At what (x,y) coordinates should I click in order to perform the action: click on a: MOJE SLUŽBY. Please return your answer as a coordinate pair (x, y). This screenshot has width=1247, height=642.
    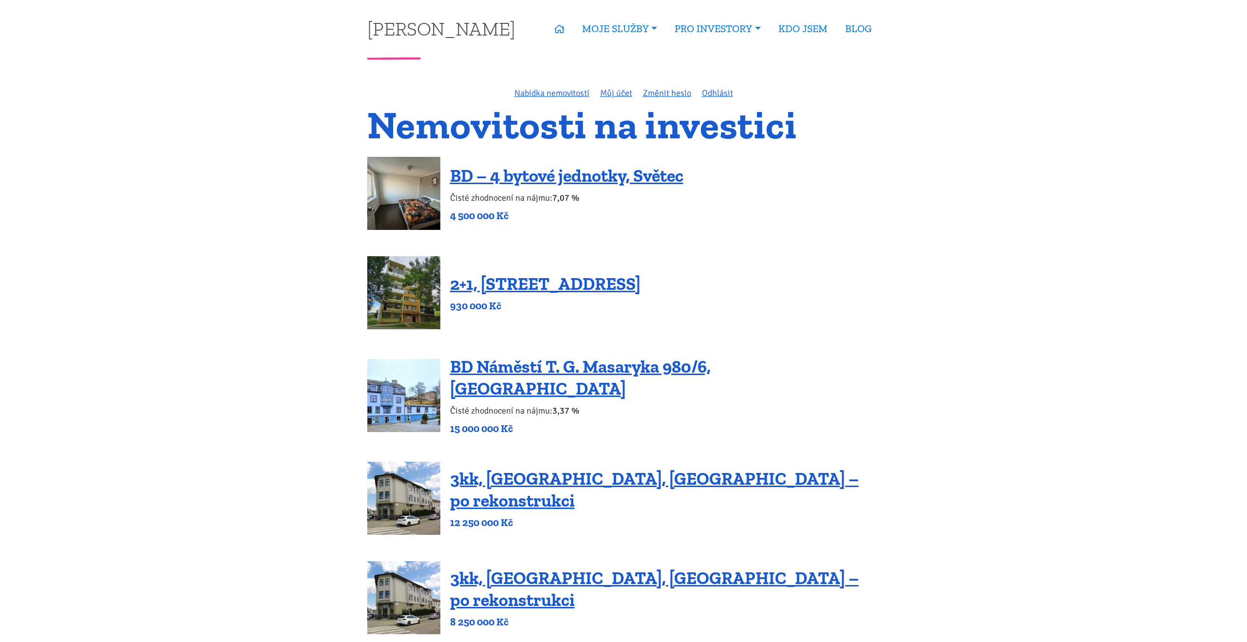
    Looking at the image, I should click on (619, 29).